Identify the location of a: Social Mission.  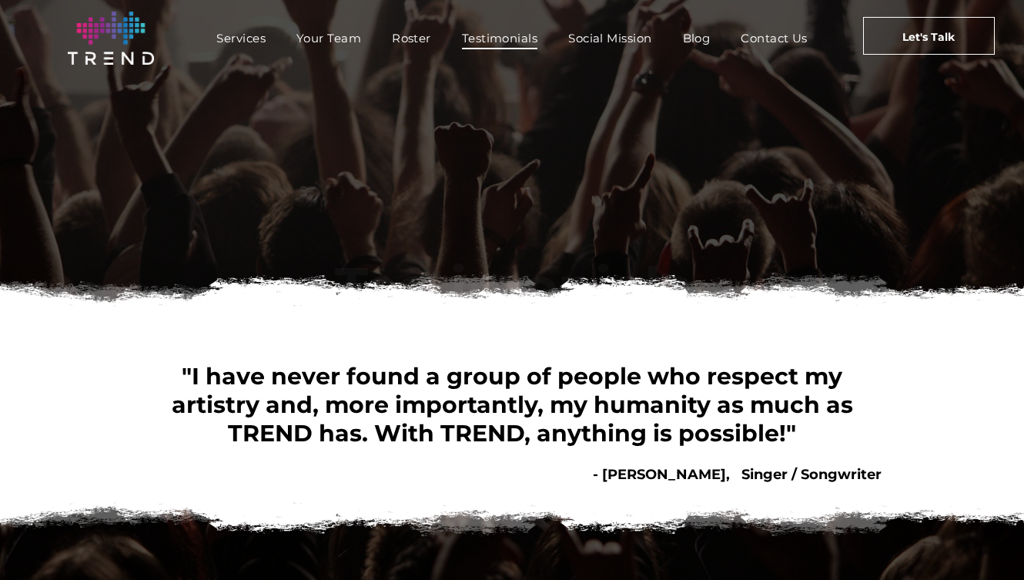
(610, 38).